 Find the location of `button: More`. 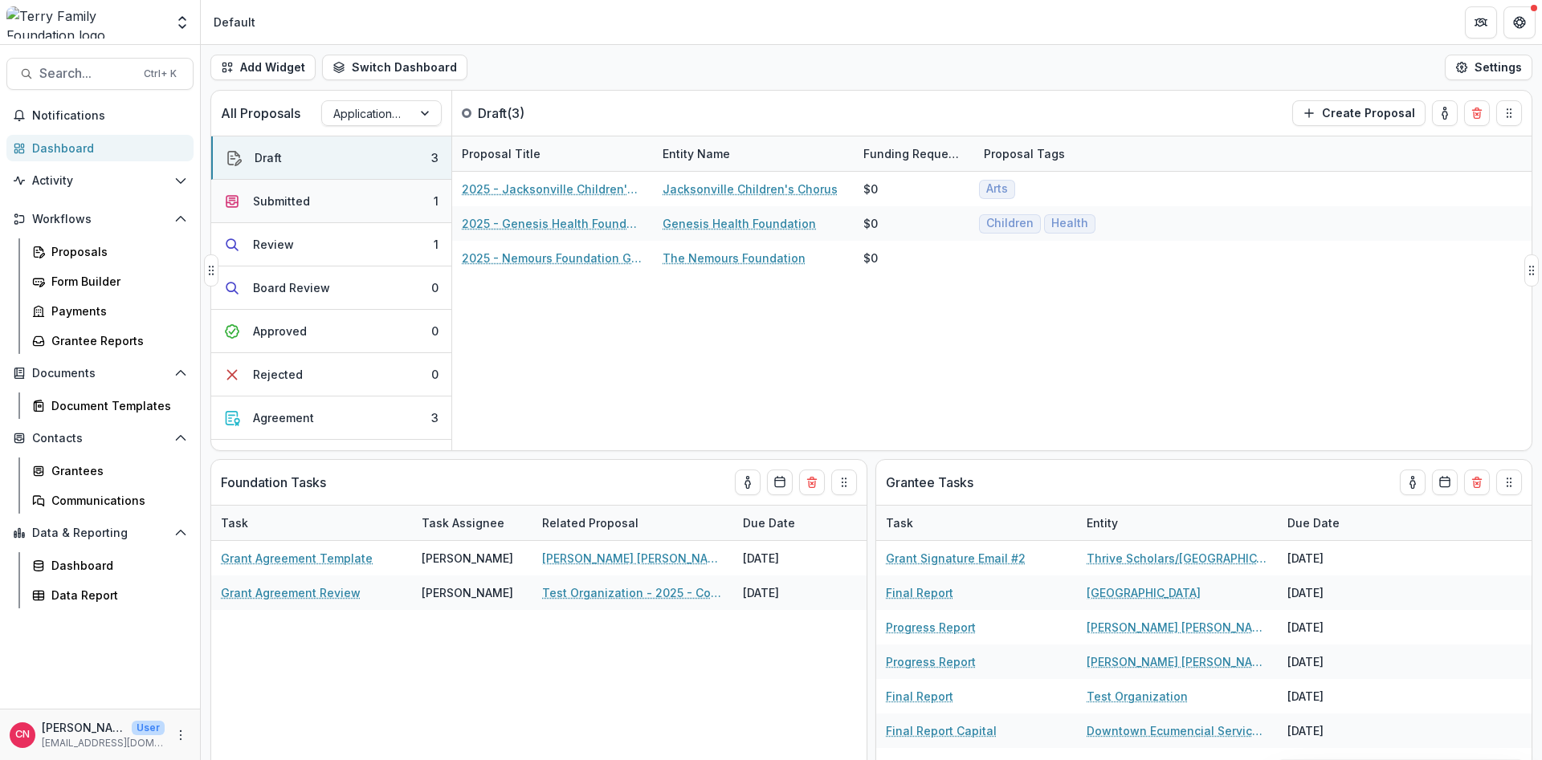

button: More is located at coordinates (181, 735).